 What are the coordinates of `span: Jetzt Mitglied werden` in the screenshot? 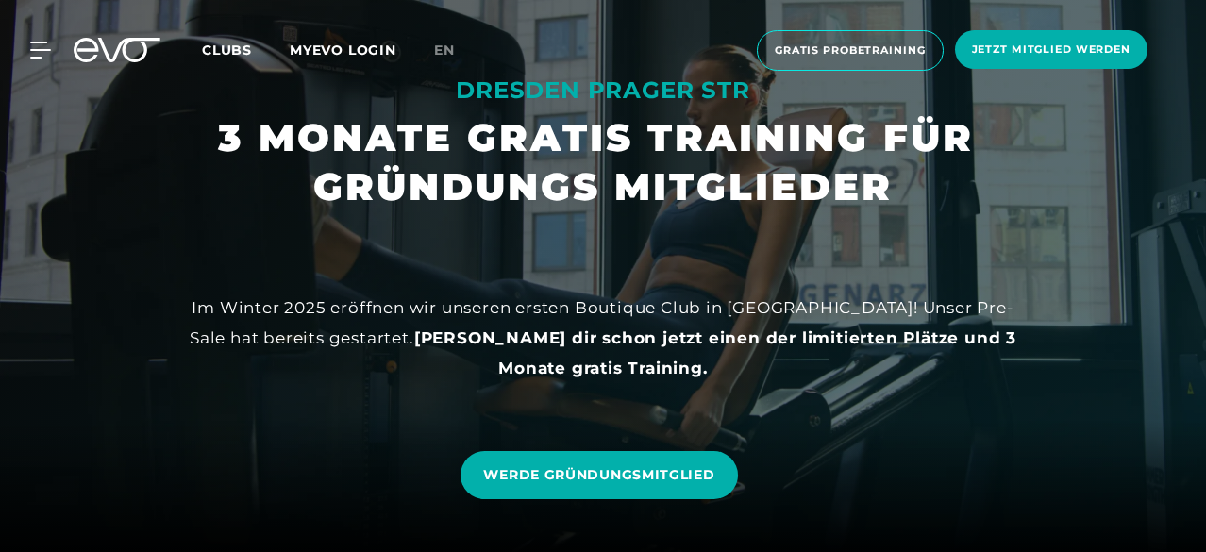 It's located at (1051, 49).